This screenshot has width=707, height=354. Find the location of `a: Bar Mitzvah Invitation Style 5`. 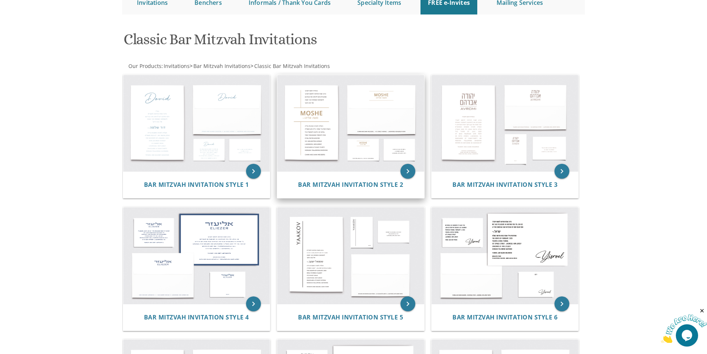

a: Bar Mitzvah Invitation Style 5 is located at coordinates (350, 317).